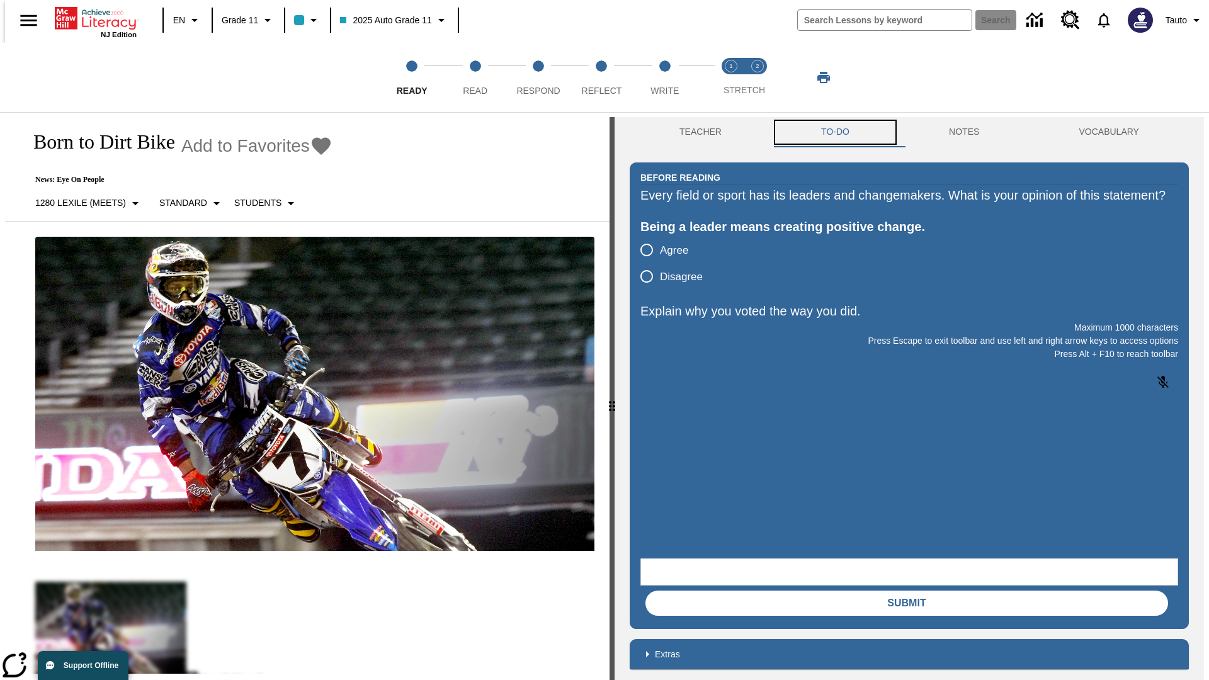 This screenshot has height=680, width=1209. Describe the element at coordinates (188, 20) in the screenshot. I see `button: Language: EN, Select a language` at that location.